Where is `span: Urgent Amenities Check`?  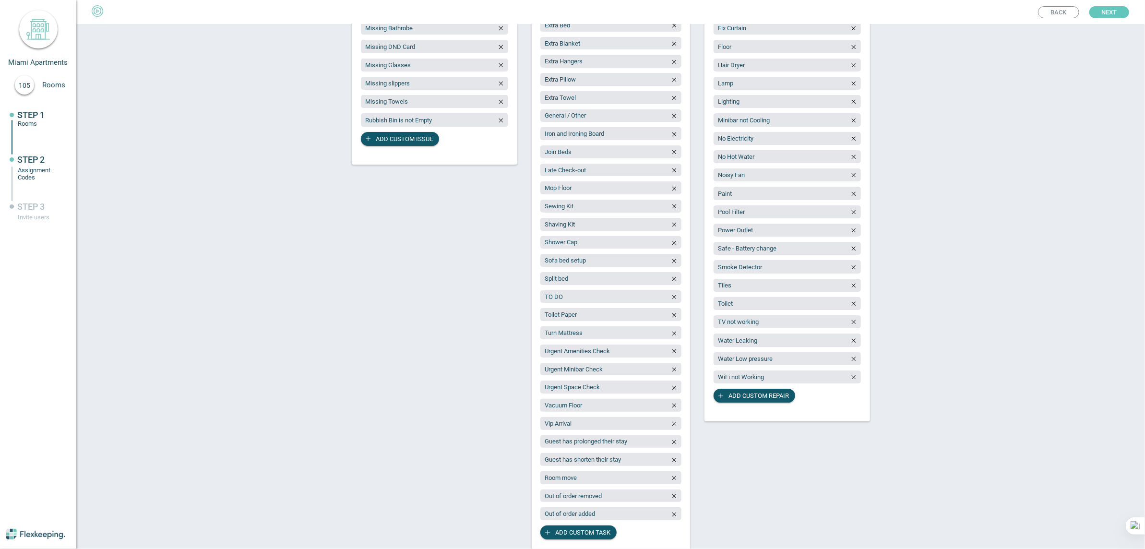 span: Urgent Amenities Check is located at coordinates (577, 351).